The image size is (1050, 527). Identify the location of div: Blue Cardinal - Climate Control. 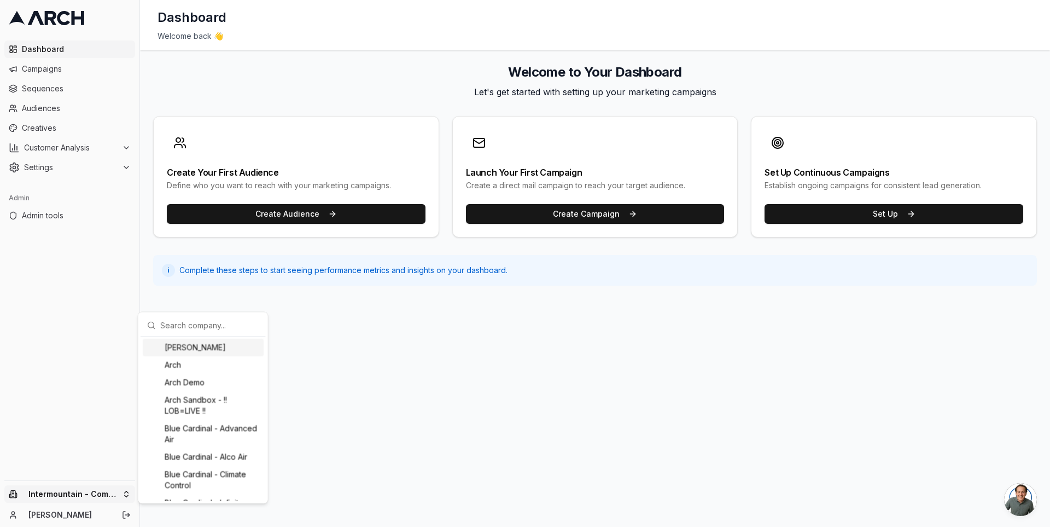
(203, 480).